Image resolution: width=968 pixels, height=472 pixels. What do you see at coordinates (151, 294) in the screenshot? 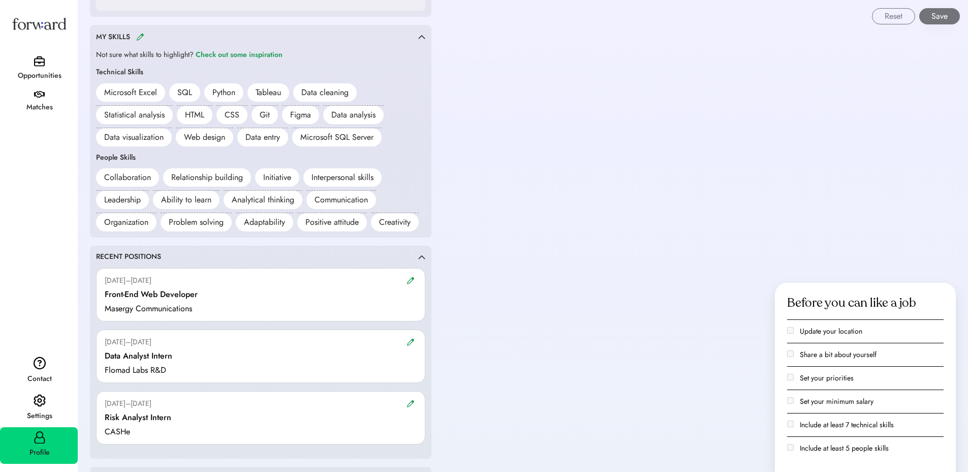
I see `div: Front-End Web Developer` at bounding box center [151, 294].